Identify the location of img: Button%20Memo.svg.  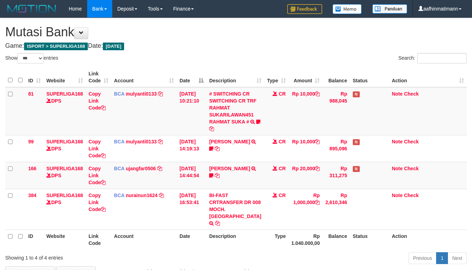
(347, 9).